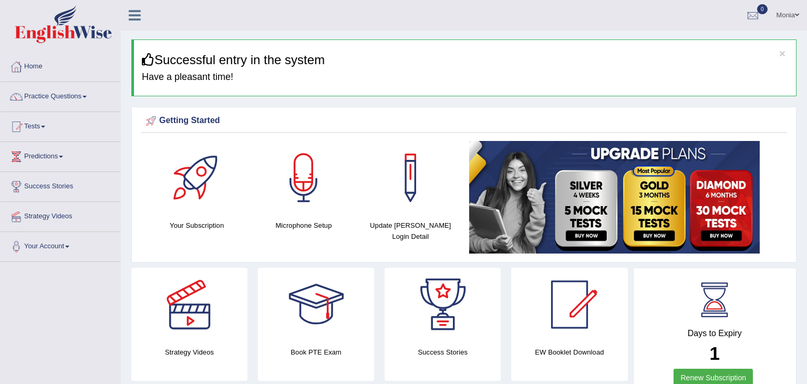 Image resolution: width=807 pixels, height=384 pixels. I want to click on a: Practice Questions, so click(60, 95).